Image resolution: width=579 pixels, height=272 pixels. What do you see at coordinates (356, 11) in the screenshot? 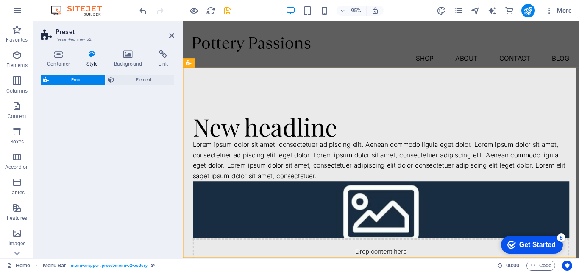
I see `h6: 95%` at bounding box center [356, 11].